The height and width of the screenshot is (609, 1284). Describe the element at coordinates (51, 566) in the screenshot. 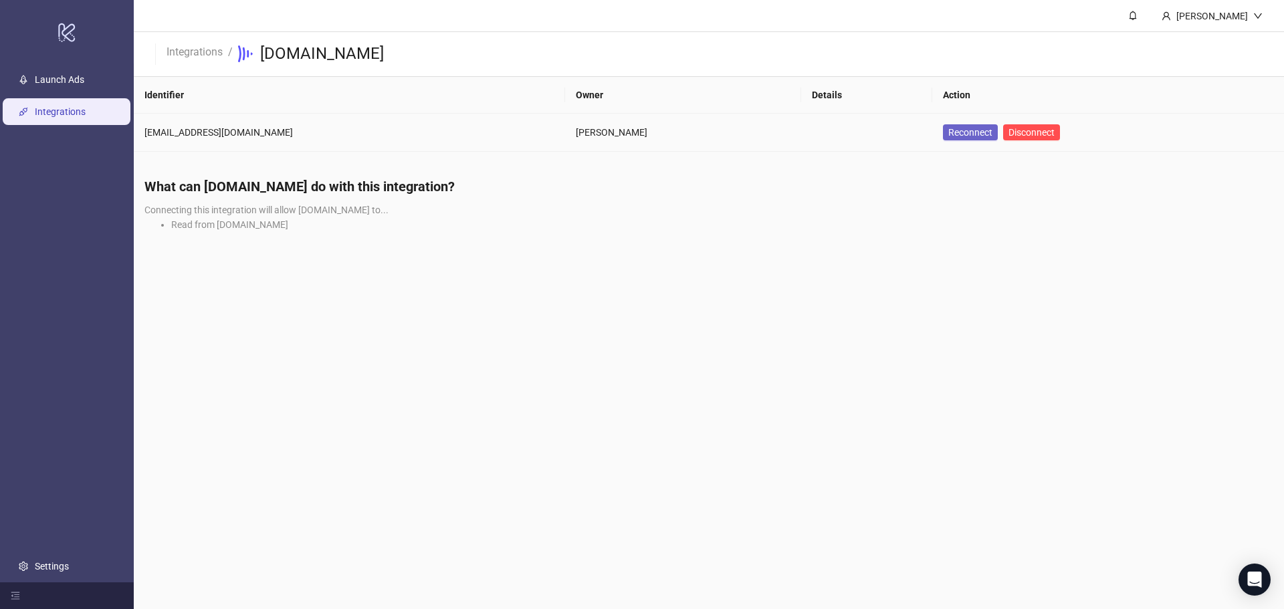

I see `a: Settings` at that location.